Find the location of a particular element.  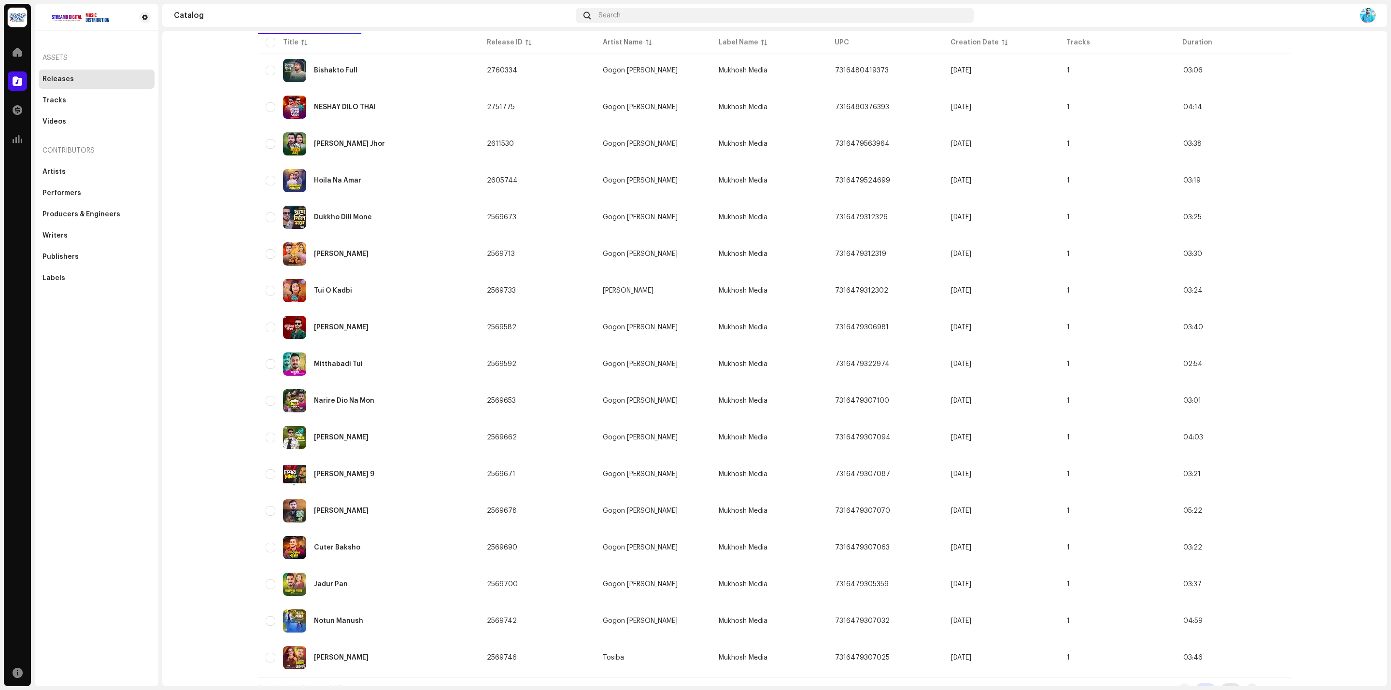

span: 2611530 is located at coordinates (500, 144).